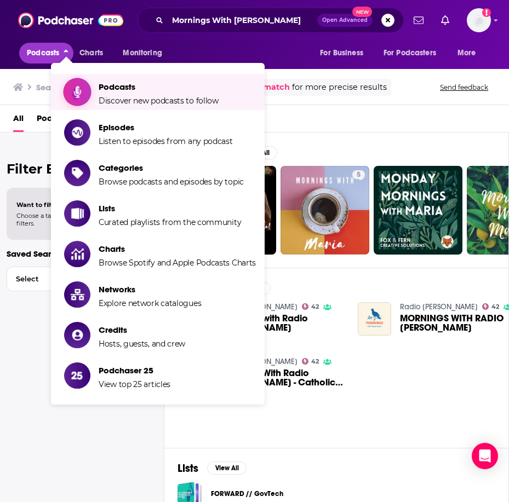 Image resolution: width=509 pixels, height=502 pixels. Describe the element at coordinates (150, 303) in the screenshot. I see `span: Explore network catalogues` at that location.